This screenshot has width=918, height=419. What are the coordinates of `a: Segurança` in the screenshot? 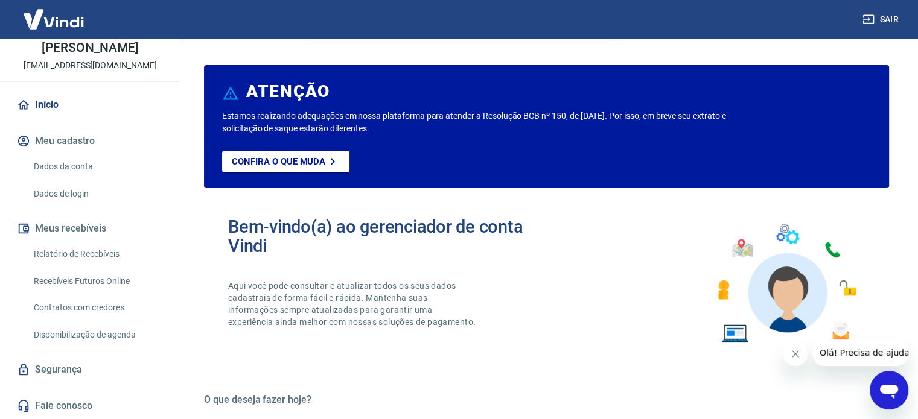 It's located at (90, 370).